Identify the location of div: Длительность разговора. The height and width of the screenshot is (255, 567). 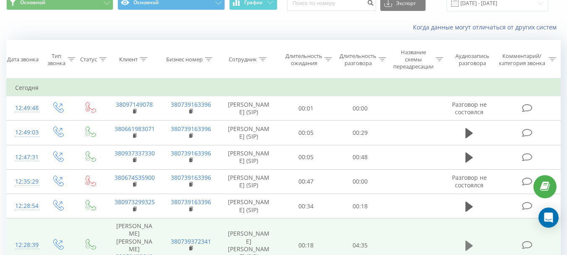
(358, 60).